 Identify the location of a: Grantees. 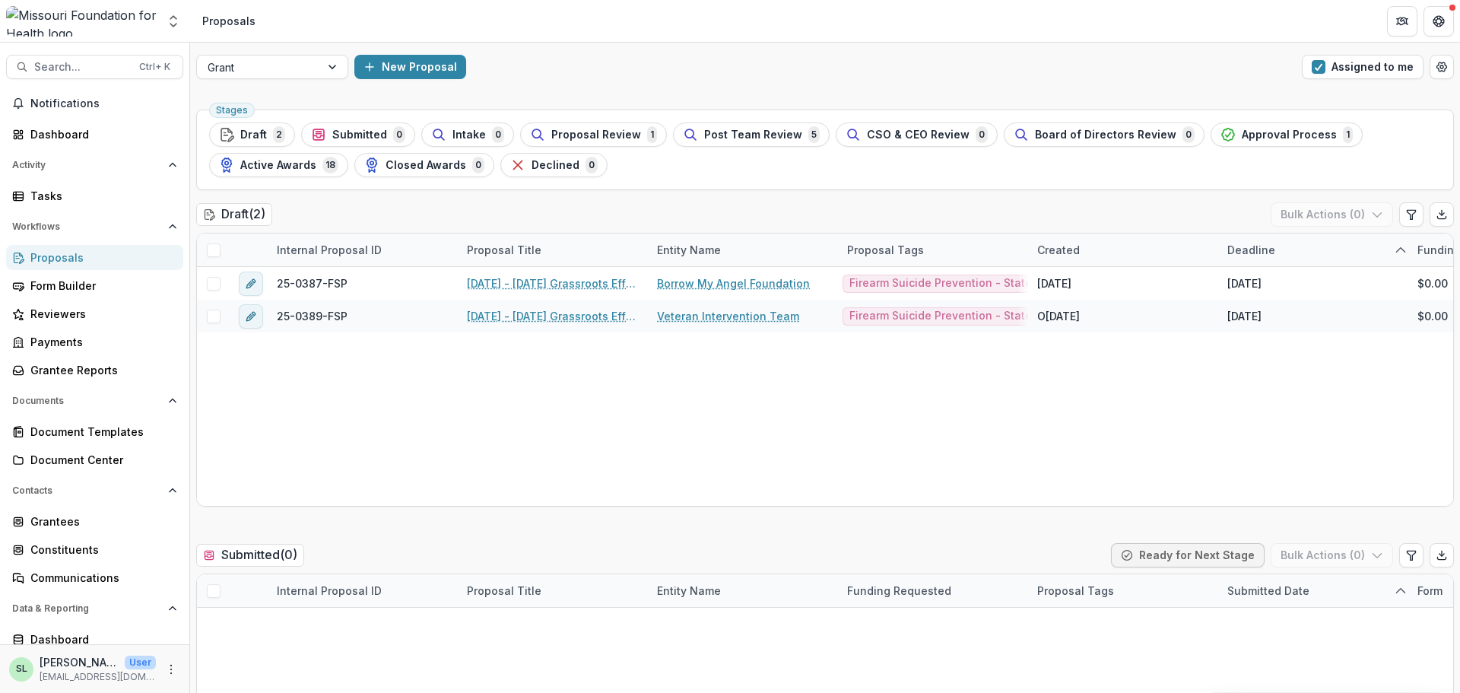
(94, 521).